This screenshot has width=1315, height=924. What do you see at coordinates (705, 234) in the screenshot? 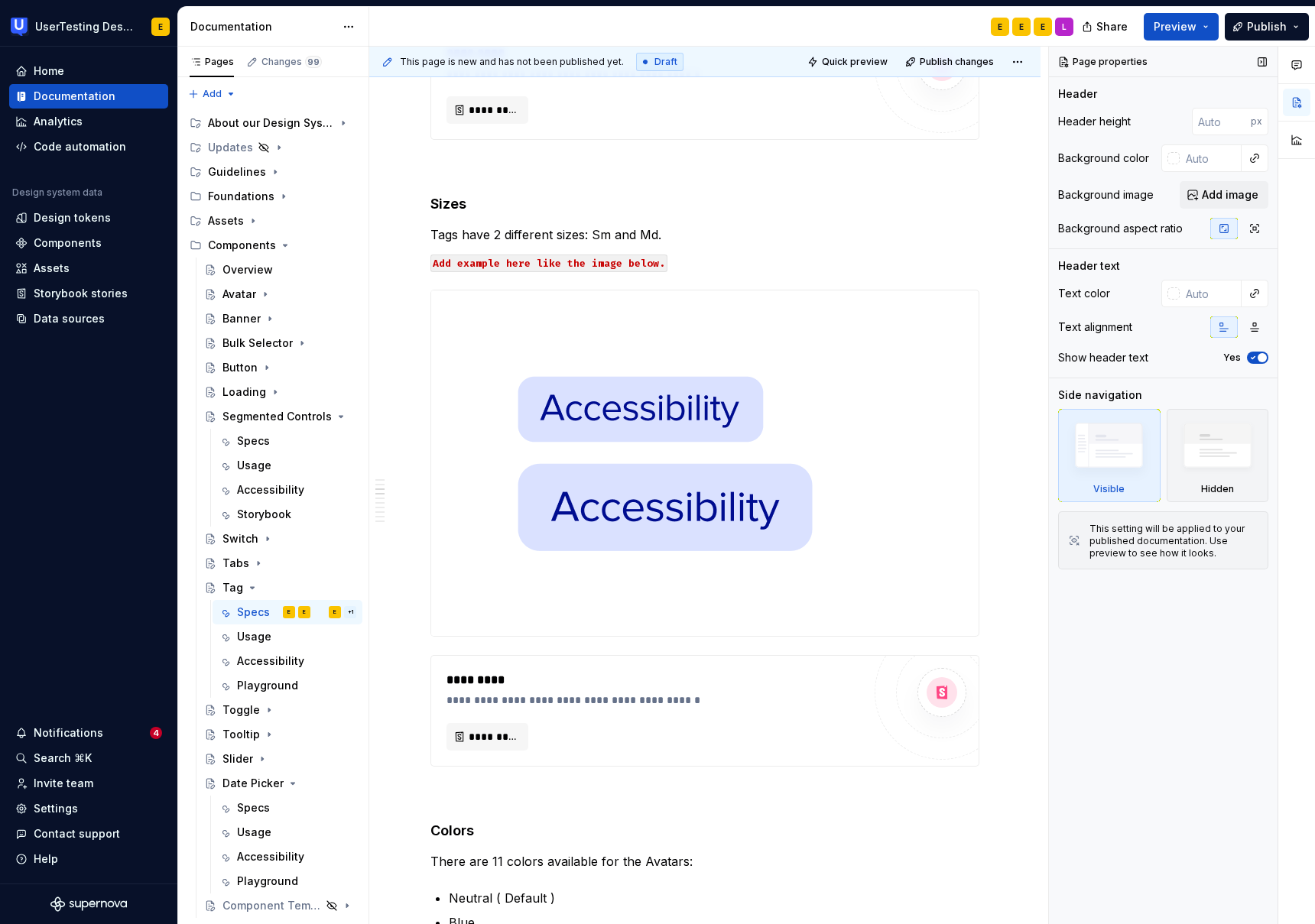
I see `p: Tags have 2 different sizes: Sm and Md.` at bounding box center [705, 234].